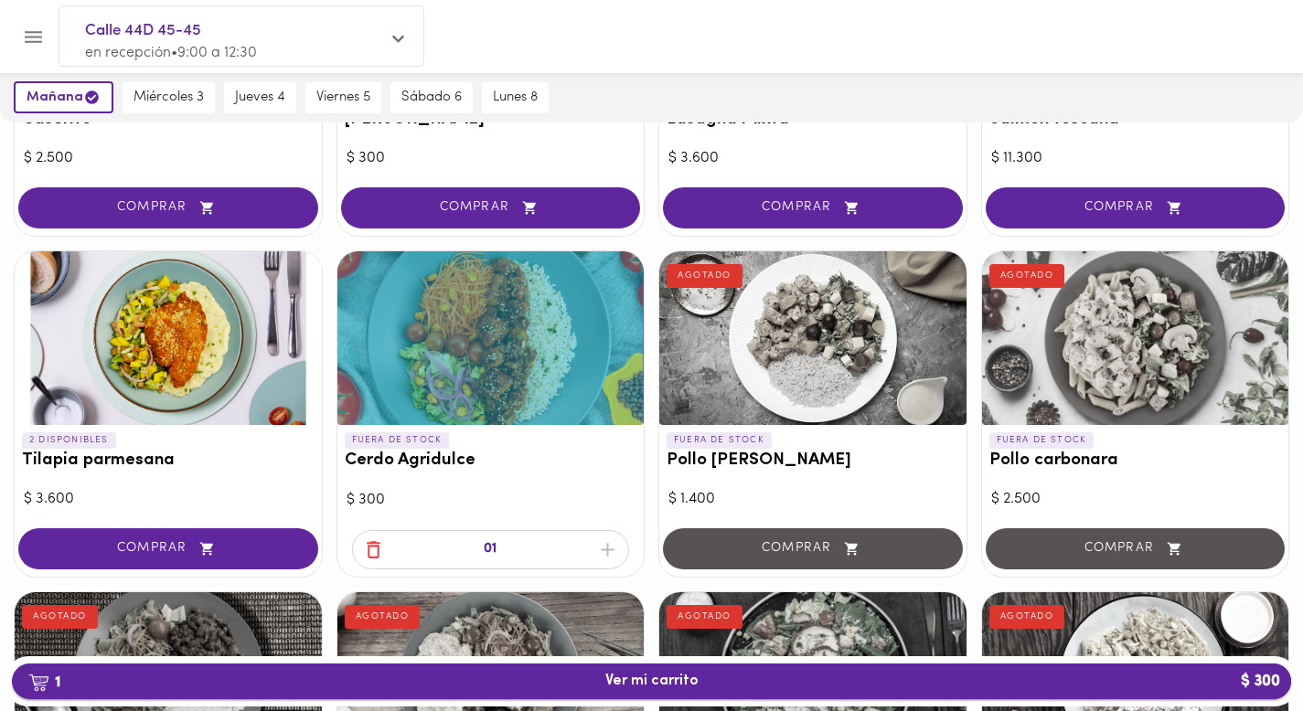 This screenshot has height=711, width=1303. Describe the element at coordinates (168, 98) in the screenshot. I see `button: miércoles 3` at that location.